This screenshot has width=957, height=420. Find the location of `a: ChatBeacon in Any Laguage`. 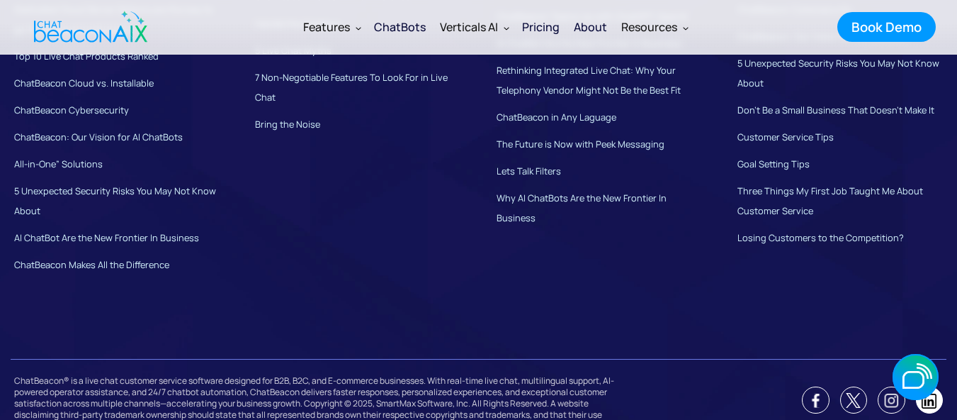

a: ChatBeacon in Any Laguage is located at coordinates (556, 117).